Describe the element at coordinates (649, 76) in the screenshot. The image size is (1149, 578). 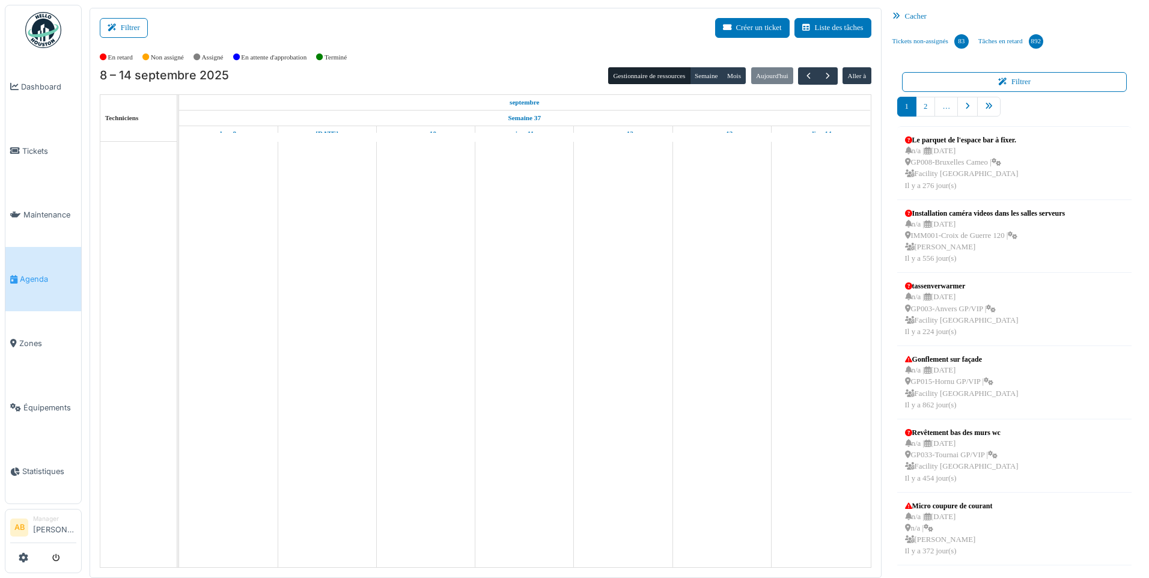
I see `button: Gestionnaire de ressources` at that location.